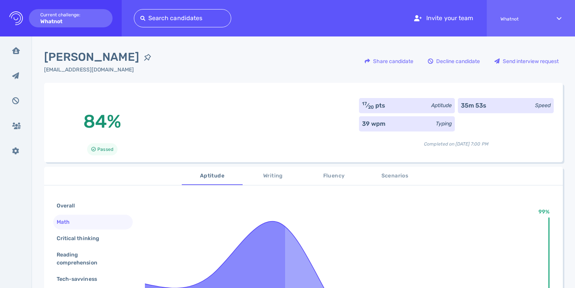 The width and height of the screenshot is (575, 288). What do you see at coordinates (522, 19) in the screenshot?
I see `span: Whatnot` at bounding box center [522, 19].